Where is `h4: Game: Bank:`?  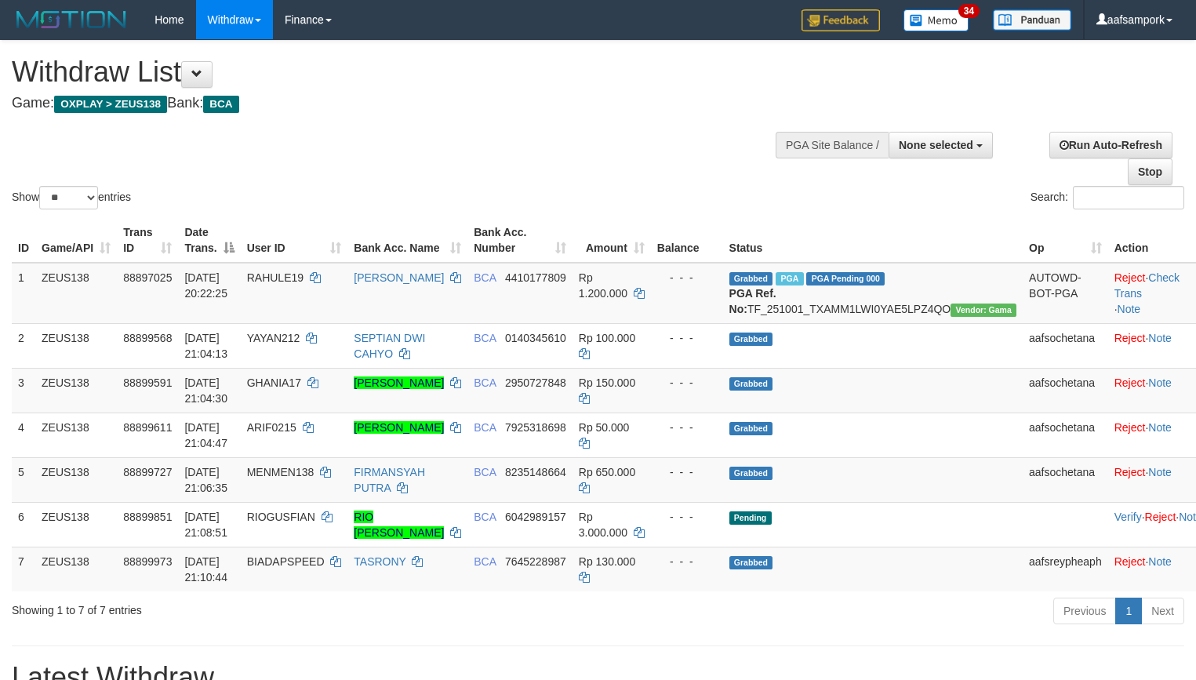 h4: Game: Bank: is located at coordinates (397, 104).